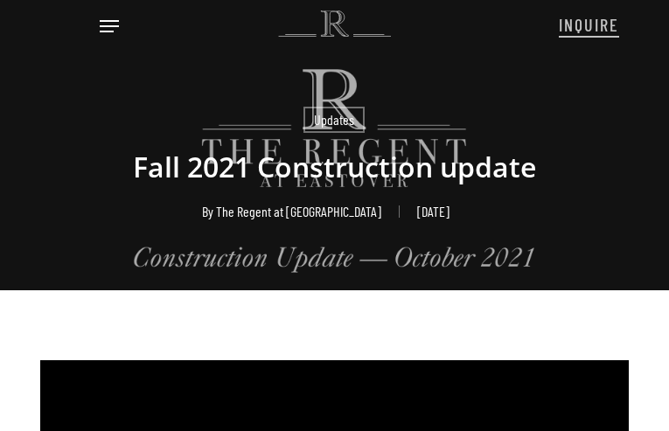 The width and height of the screenshot is (669, 431). I want to click on a: Navigation Menu, so click(109, 26).